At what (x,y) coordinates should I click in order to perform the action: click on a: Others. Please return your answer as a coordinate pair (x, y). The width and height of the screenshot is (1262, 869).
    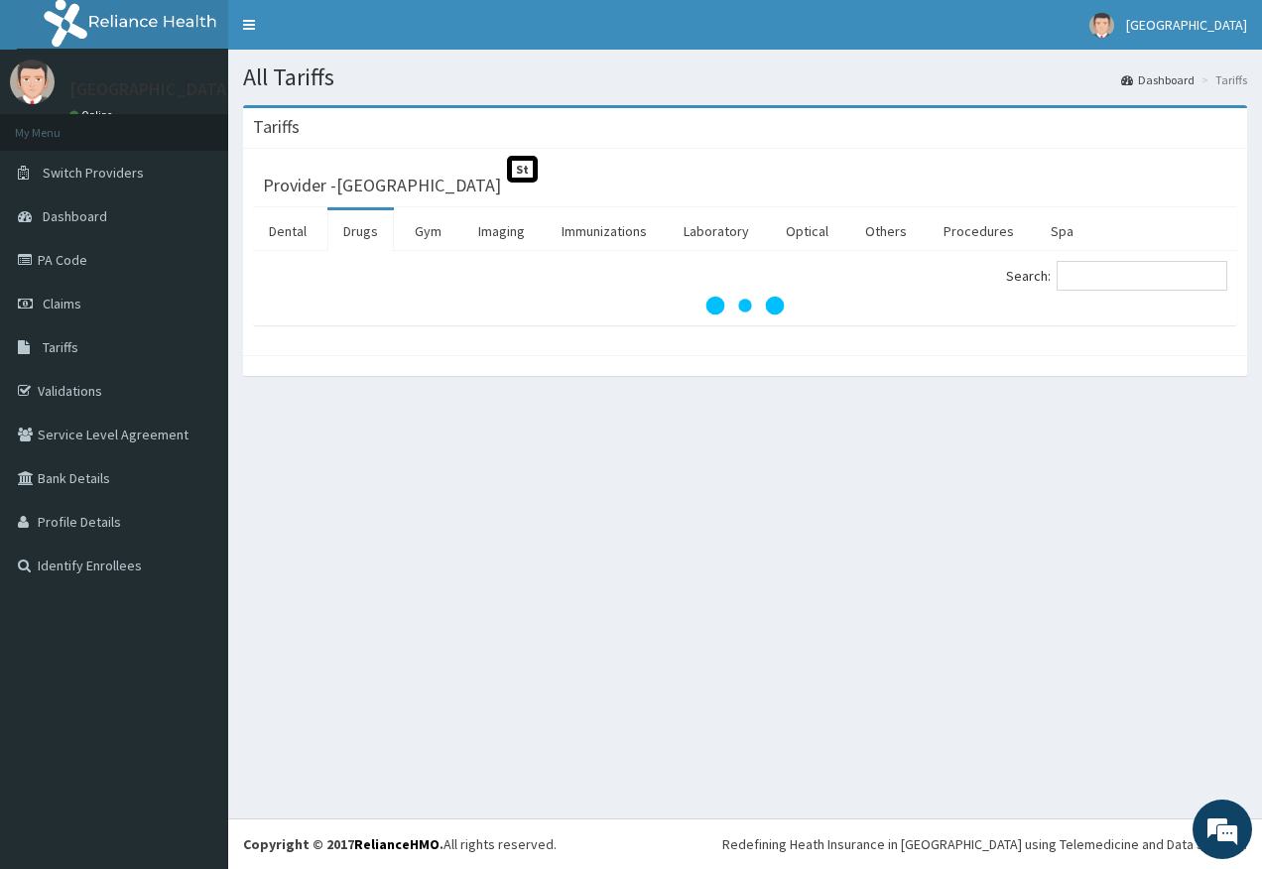
    Looking at the image, I should click on (886, 231).